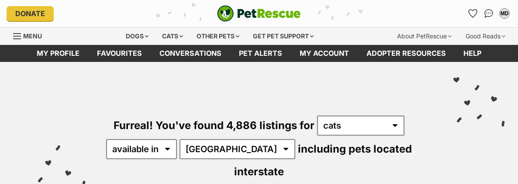  Describe the element at coordinates (58, 53) in the screenshot. I see `a: My profile` at that location.